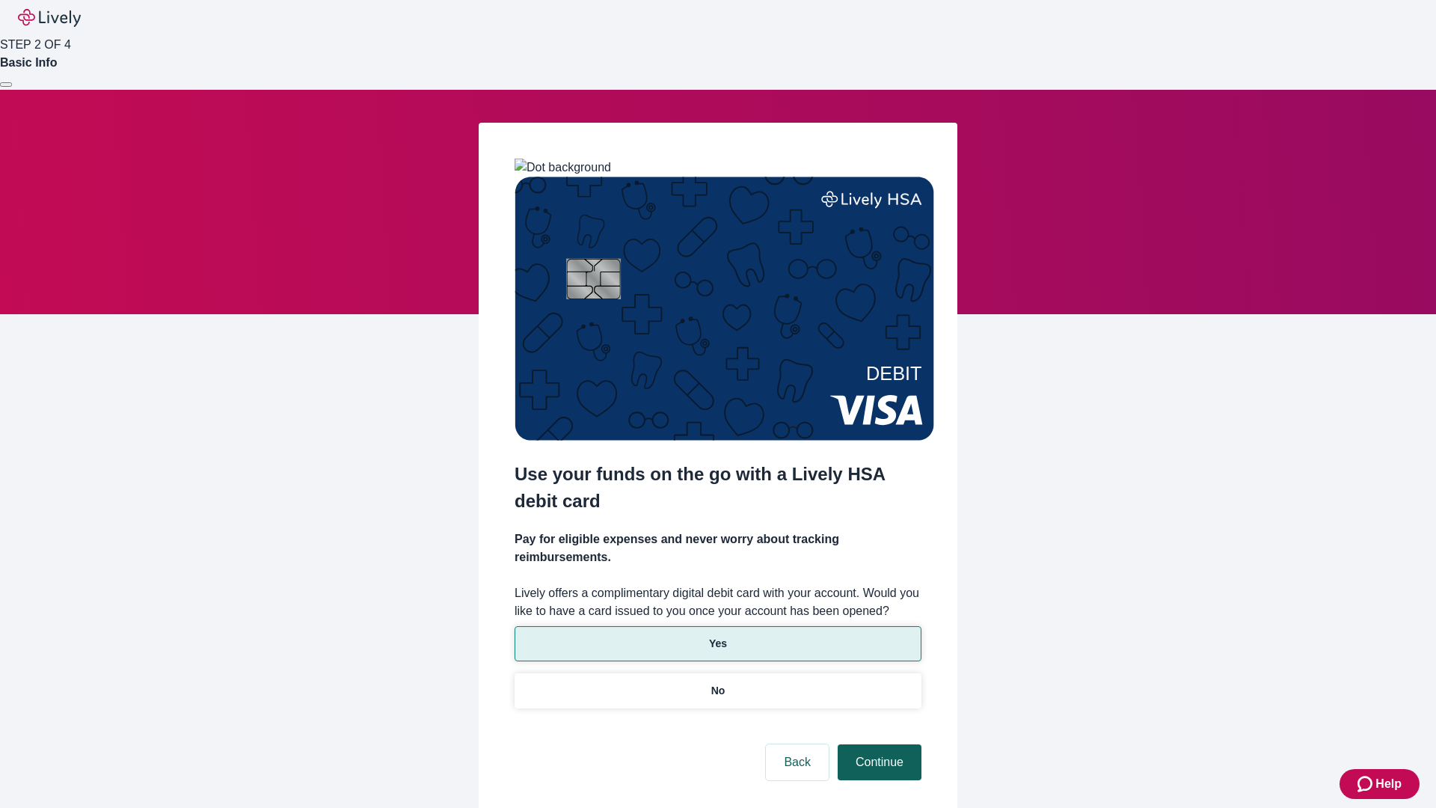 This screenshot has width=1436, height=808. What do you see at coordinates (718, 602) in the screenshot?
I see `label: Lively offers a complimentary digital debit card with your account. Would you like to have a card...` at bounding box center [718, 602].